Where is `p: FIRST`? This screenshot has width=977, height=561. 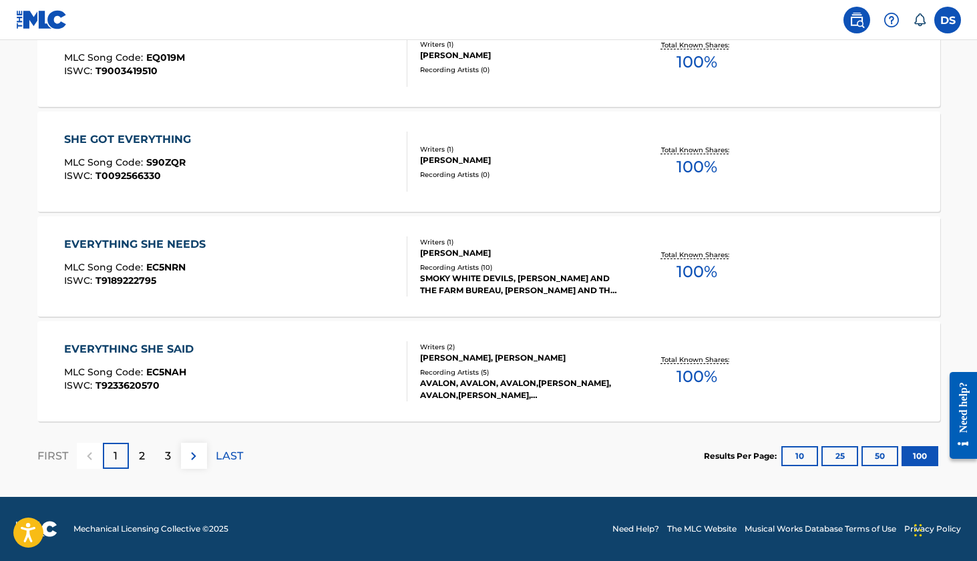 p: FIRST is located at coordinates (53, 456).